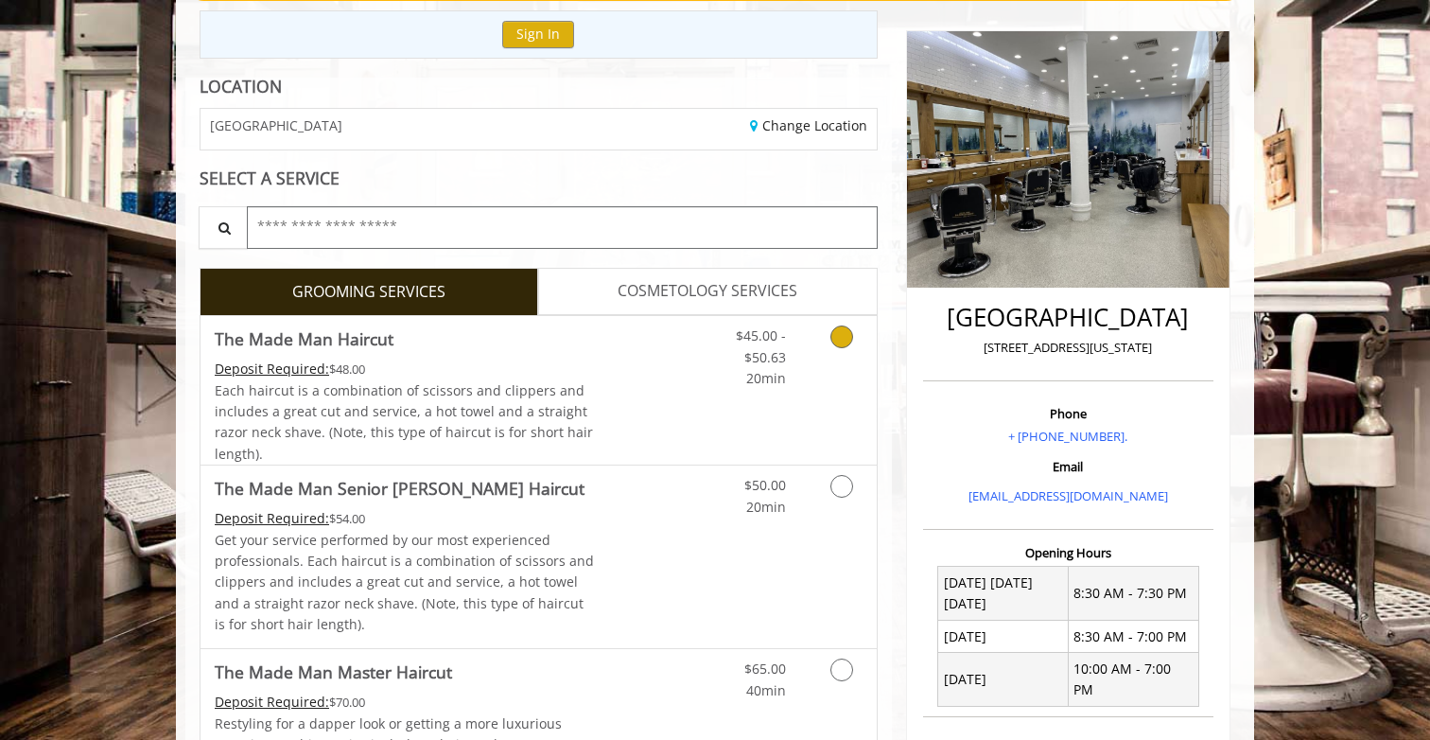 The width and height of the screenshot is (1430, 740). Describe the element at coordinates (223, 227) in the screenshot. I see `button: Service Search` at that location.